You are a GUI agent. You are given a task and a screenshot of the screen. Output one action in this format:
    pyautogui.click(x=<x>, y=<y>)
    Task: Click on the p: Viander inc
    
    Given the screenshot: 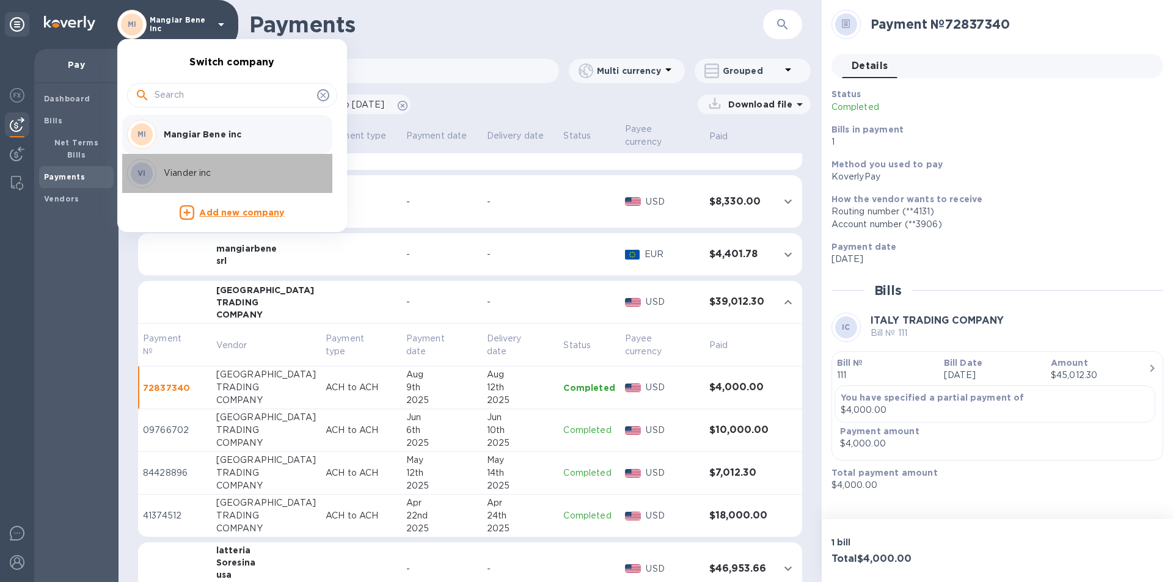 What is the action you would take?
    pyautogui.click(x=241, y=173)
    